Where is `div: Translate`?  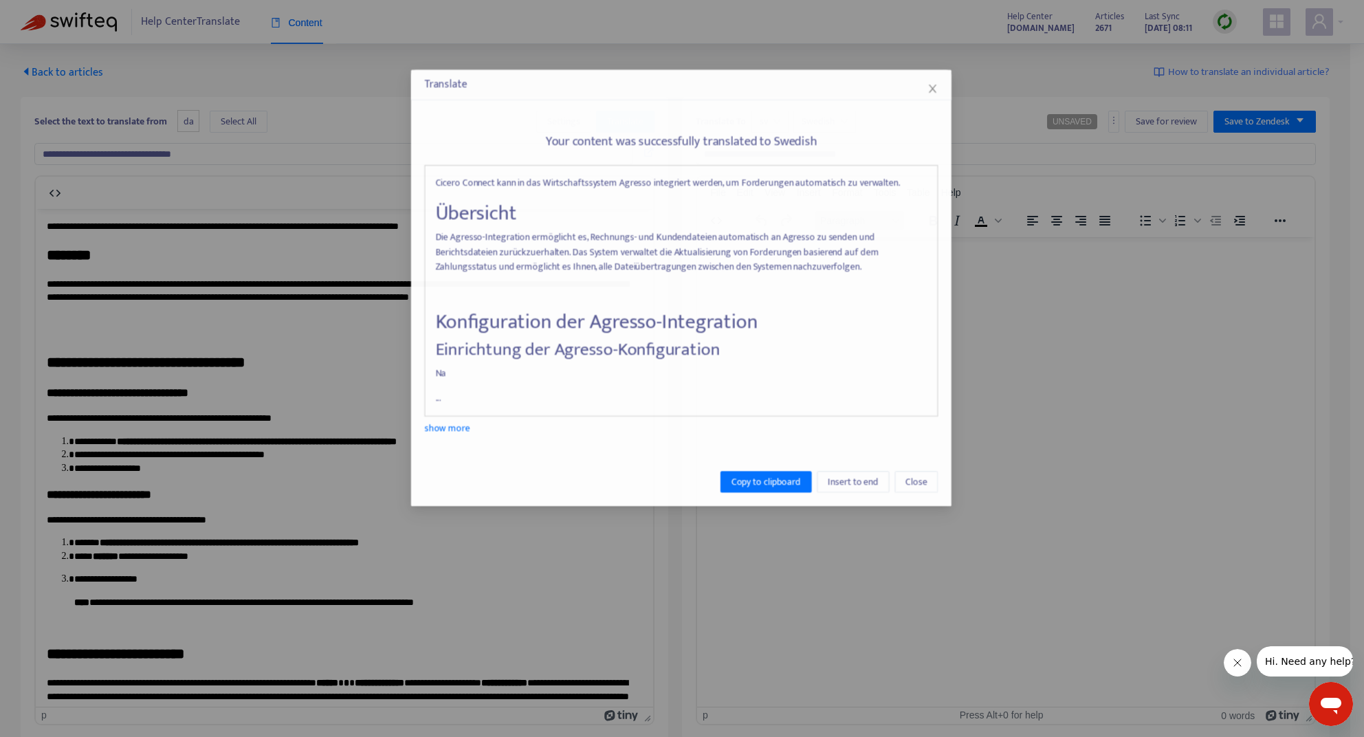
div: Translate is located at coordinates (682, 84).